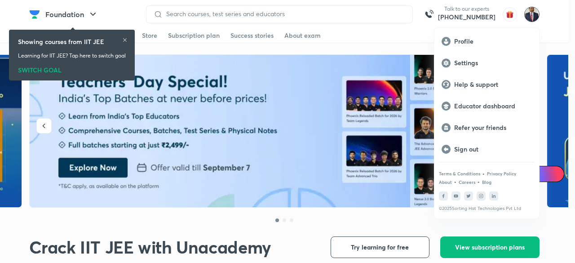  What do you see at coordinates (493, 84) in the screenshot?
I see `p: Help & support` at bounding box center [493, 84].